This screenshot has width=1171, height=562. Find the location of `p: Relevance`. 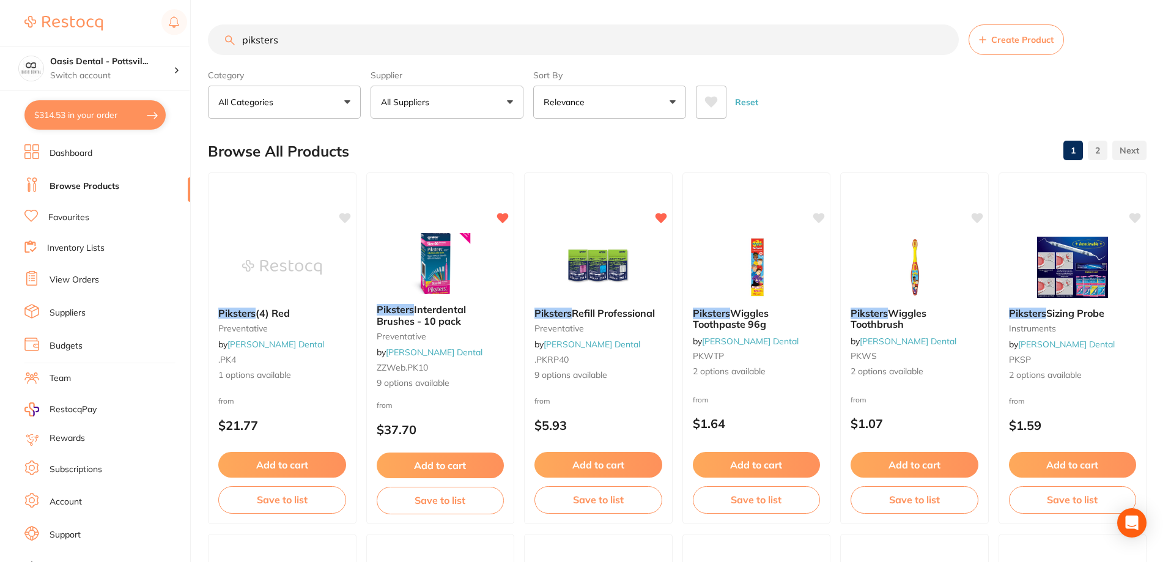

p: Relevance is located at coordinates (566, 102).